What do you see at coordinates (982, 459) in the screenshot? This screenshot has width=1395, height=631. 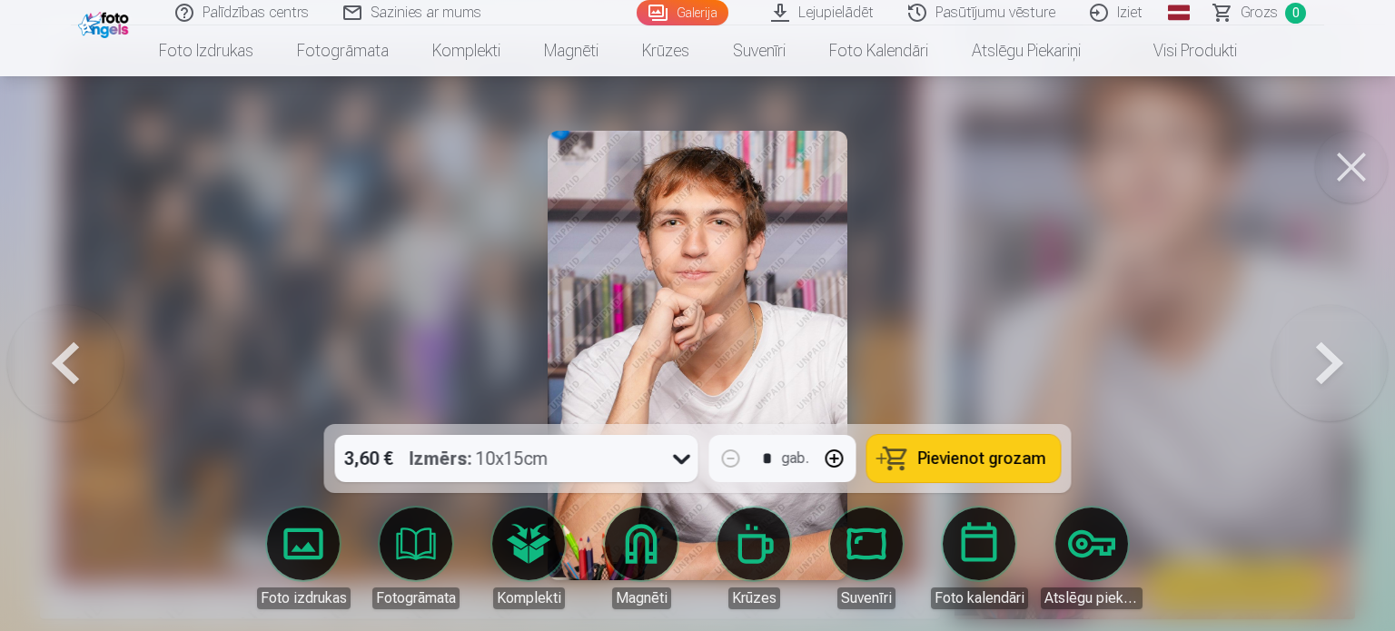 I see `span: Pievienot grozam` at bounding box center [982, 459].